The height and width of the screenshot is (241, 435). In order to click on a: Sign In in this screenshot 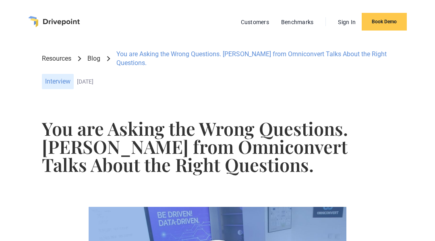, I will do `click(346, 22)`.